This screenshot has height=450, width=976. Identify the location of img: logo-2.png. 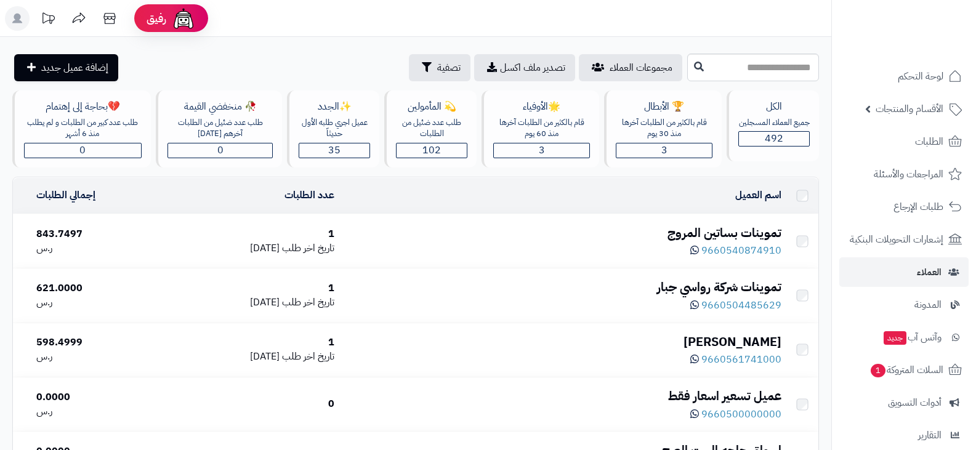
(928, 22).